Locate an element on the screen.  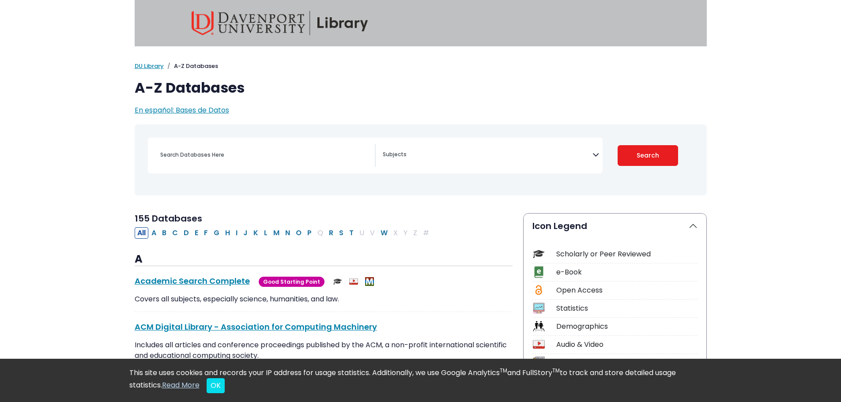
img: Audio & Video is located at coordinates (354, 282).